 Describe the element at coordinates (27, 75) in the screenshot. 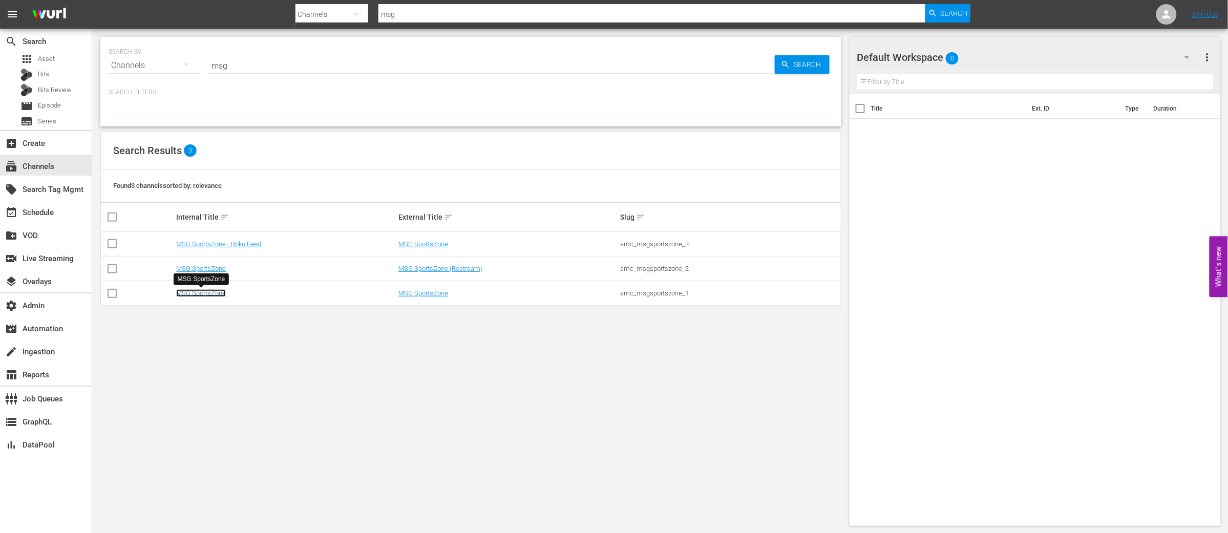

I see `div: Bits` at that location.